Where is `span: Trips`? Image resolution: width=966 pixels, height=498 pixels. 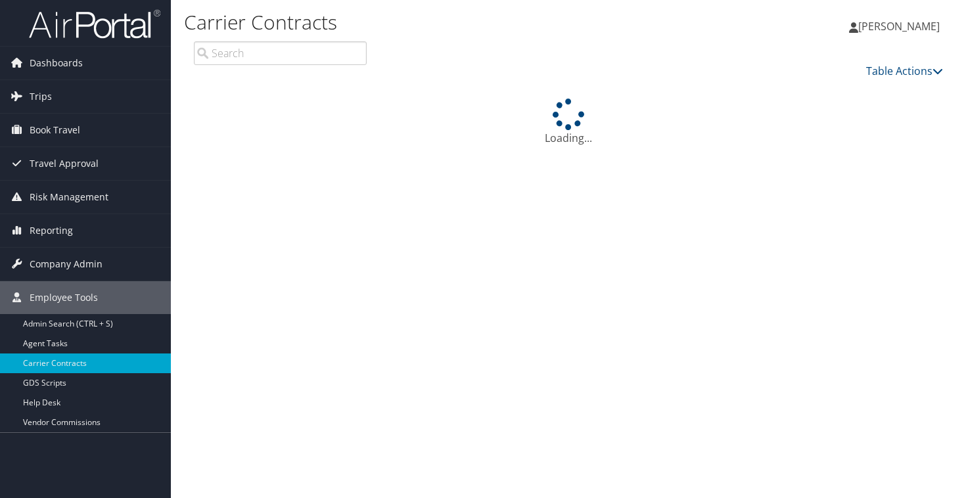 span: Trips is located at coordinates (41, 97).